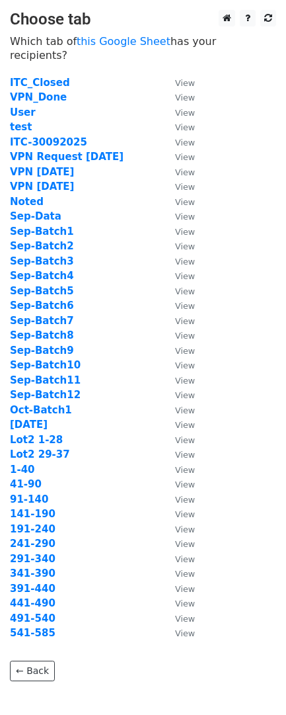 Image resolution: width=286 pixels, height=715 pixels. Describe the element at coordinates (40, 454) in the screenshot. I see `a: Lot2 29-37` at that location.